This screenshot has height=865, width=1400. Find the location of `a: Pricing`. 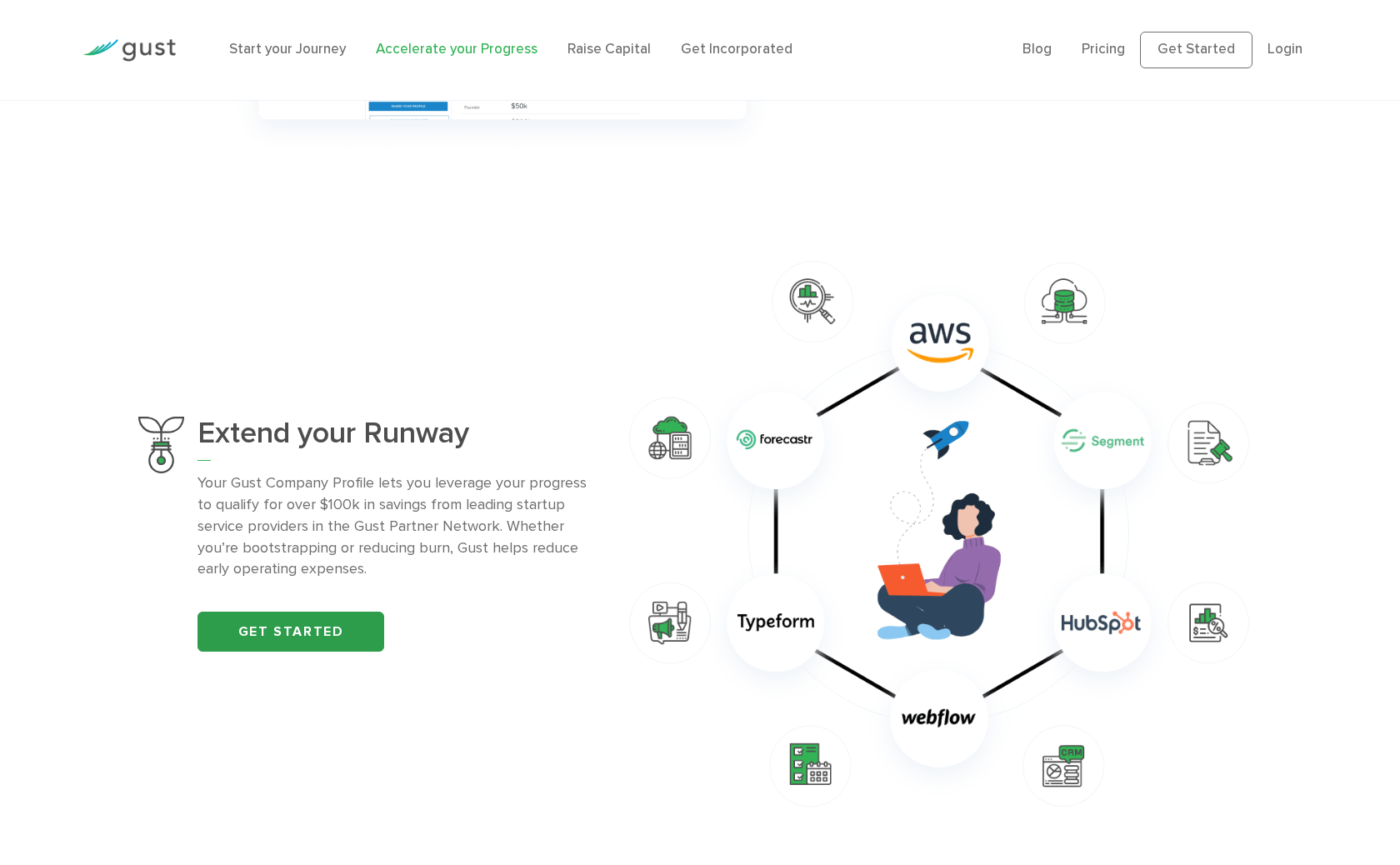

a: Pricing is located at coordinates (1104, 49).